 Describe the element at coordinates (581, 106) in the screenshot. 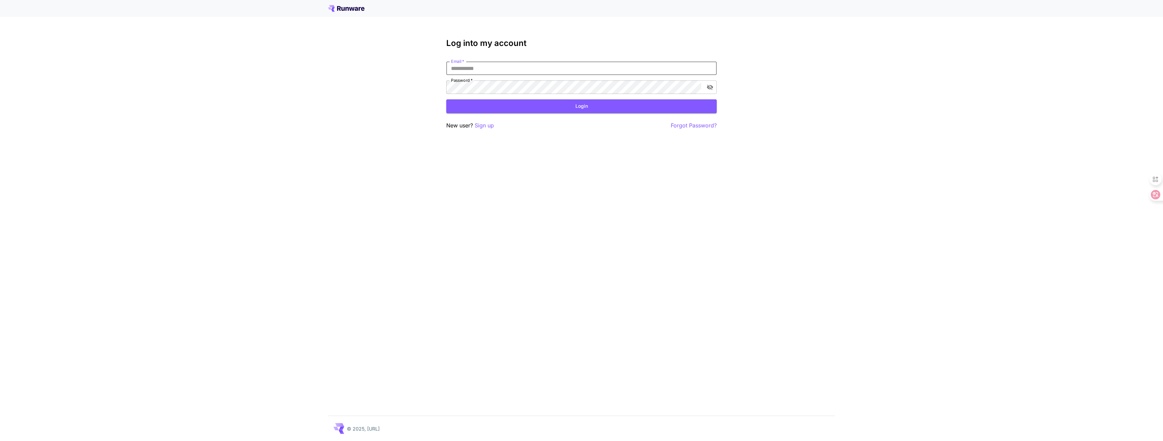

I see `button: Login` at that location.